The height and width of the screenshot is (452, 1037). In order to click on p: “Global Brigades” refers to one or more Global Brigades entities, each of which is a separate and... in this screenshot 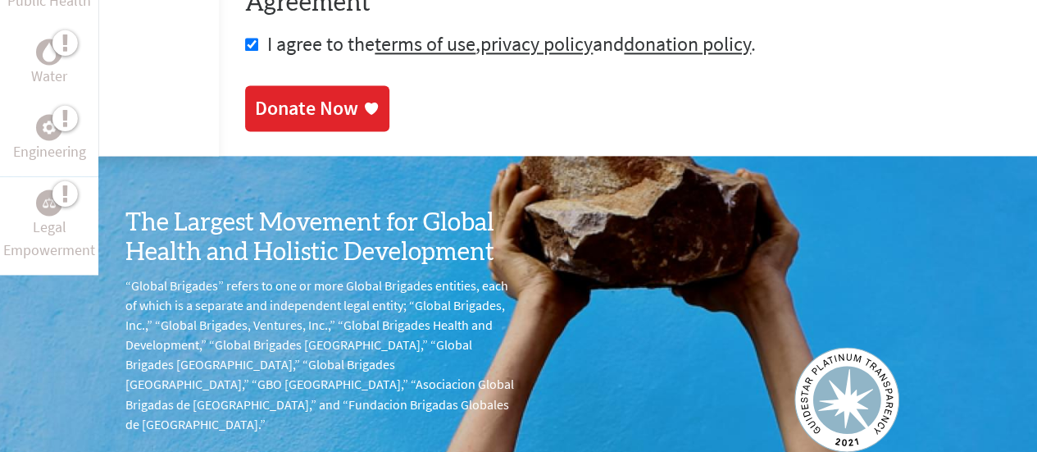, I will do `click(322, 354)`.